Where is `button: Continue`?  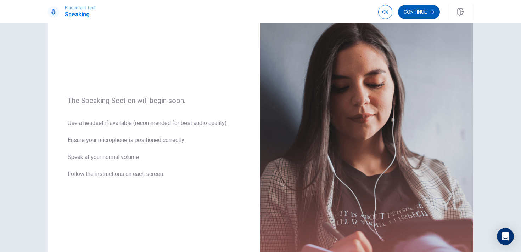
button: Continue is located at coordinates (419, 12).